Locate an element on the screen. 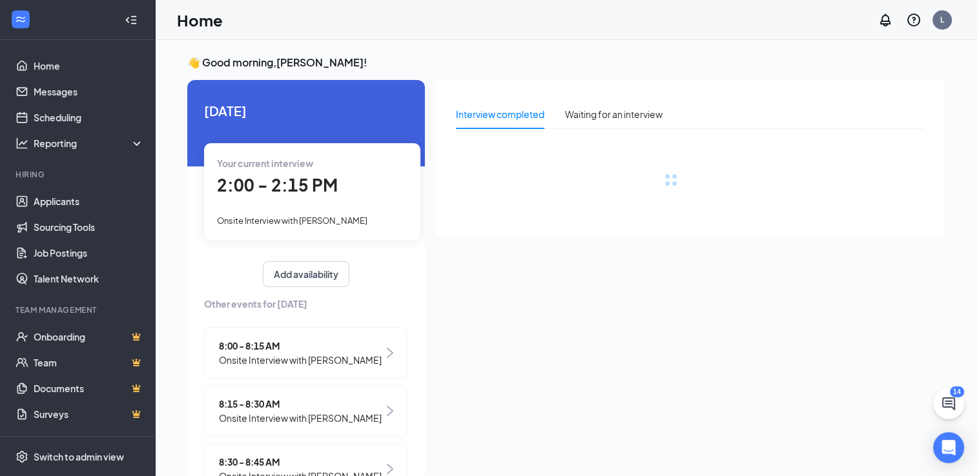 The width and height of the screenshot is (977, 476). a: Messages is located at coordinates (88, 92).